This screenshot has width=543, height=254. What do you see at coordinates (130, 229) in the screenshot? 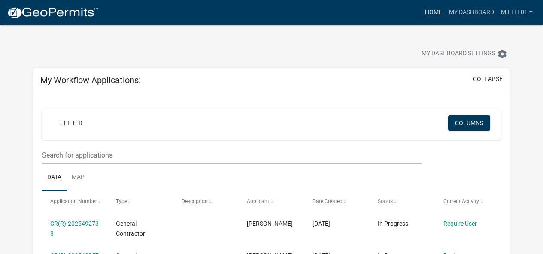
I see `span: General Contractor` at bounding box center [130, 229].